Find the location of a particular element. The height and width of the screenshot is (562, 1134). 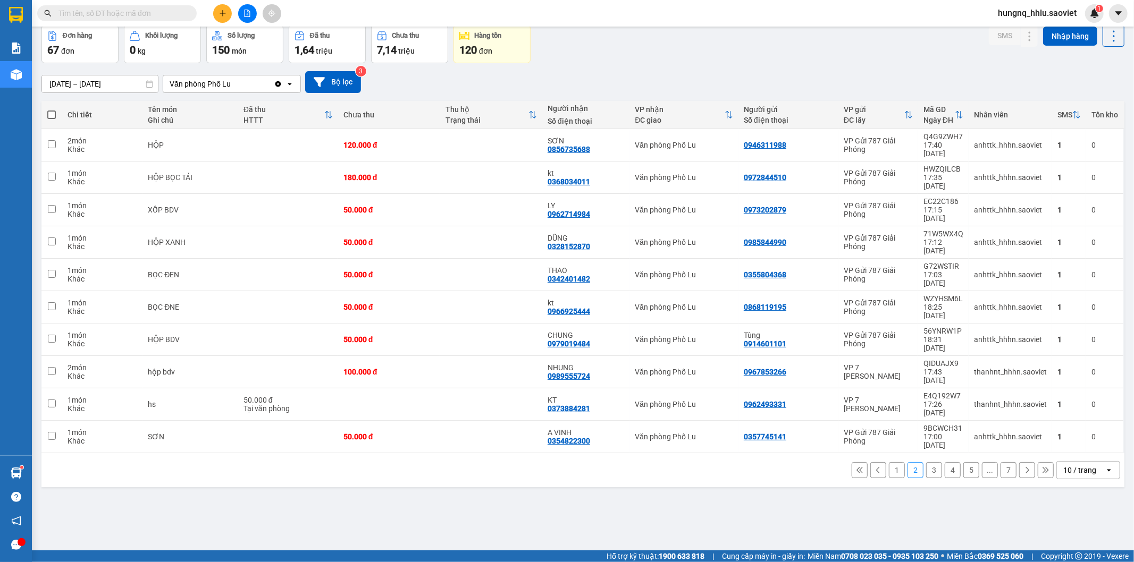

div: 0946311988 is located at coordinates (765, 145).